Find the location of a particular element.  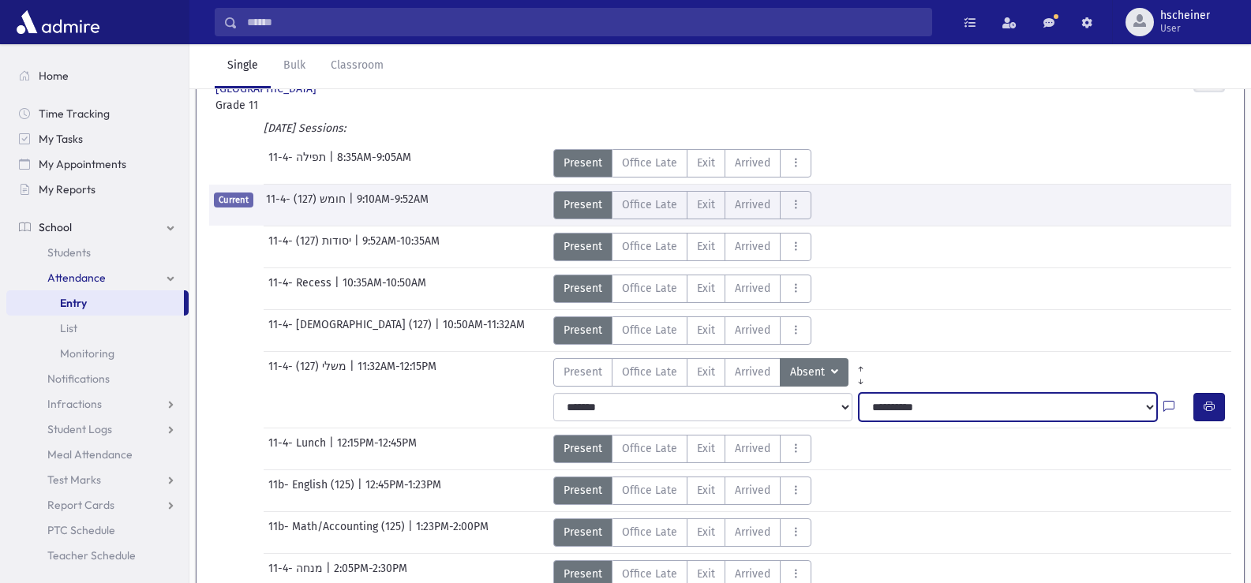

span: 12:45PM-1:23PM is located at coordinates (403, 491).